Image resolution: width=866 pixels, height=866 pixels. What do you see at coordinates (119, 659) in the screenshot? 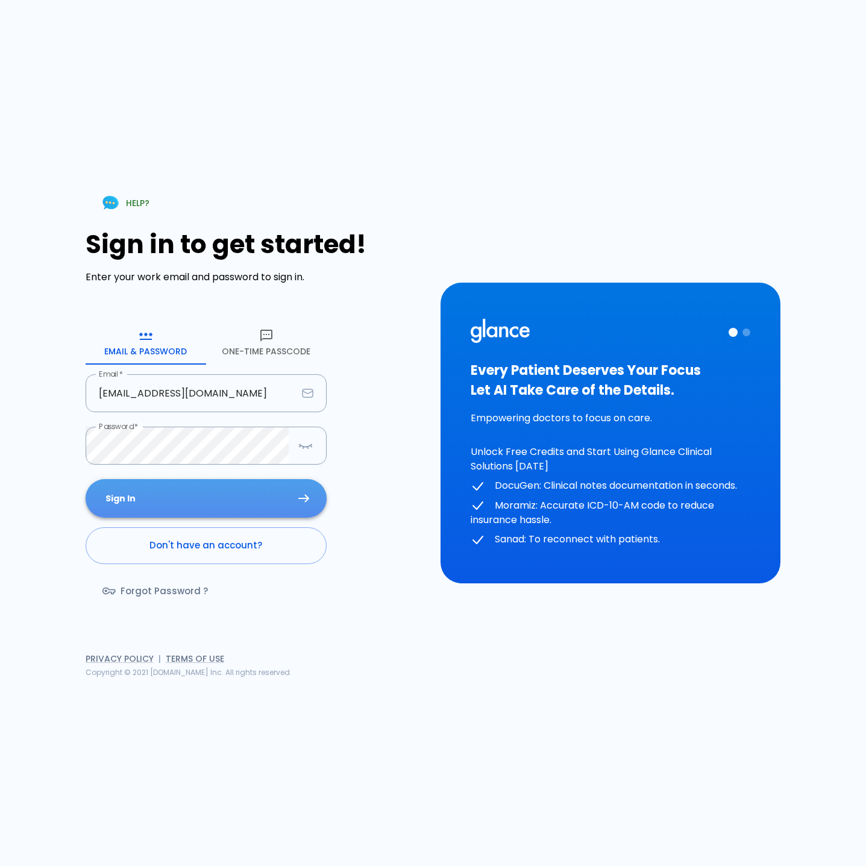
I see `a: Privacy Policy` at bounding box center [119, 659].